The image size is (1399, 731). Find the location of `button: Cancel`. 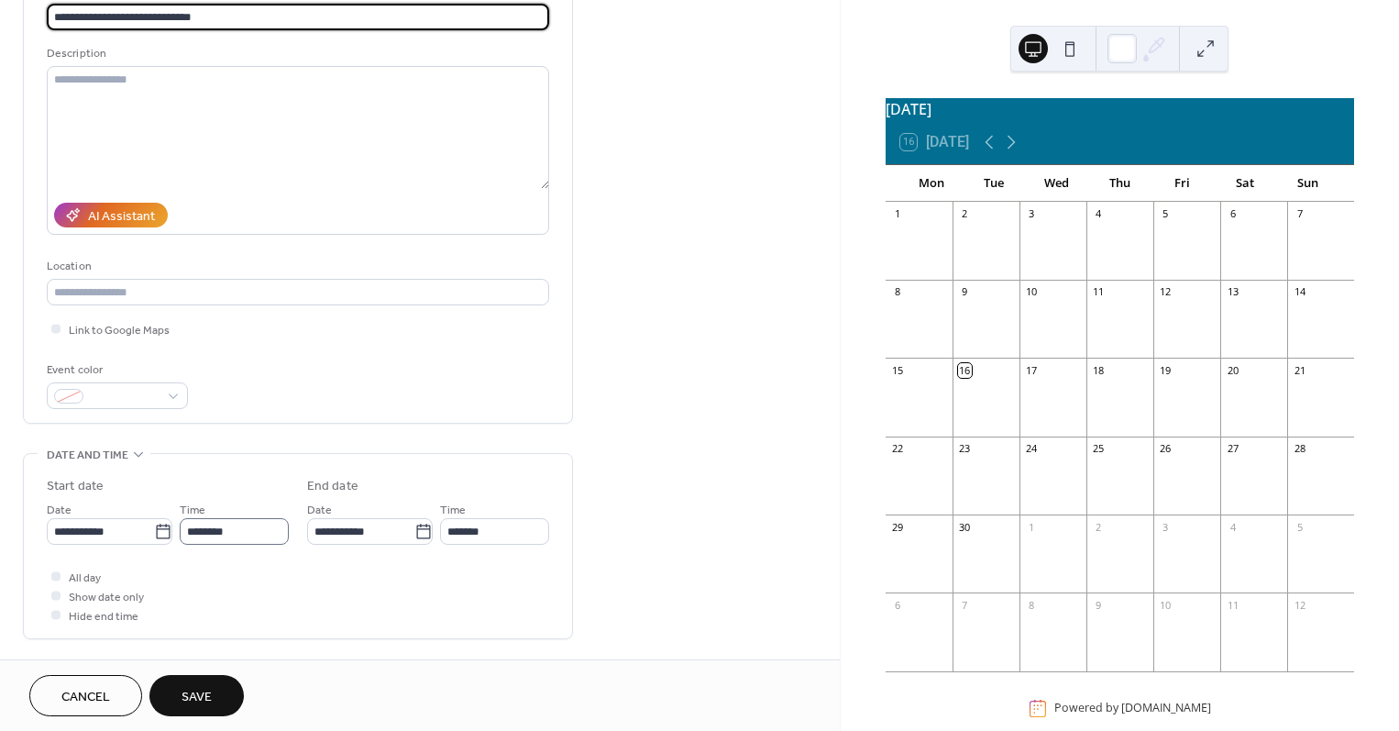

button: Cancel is located at coordinates (85, 695).